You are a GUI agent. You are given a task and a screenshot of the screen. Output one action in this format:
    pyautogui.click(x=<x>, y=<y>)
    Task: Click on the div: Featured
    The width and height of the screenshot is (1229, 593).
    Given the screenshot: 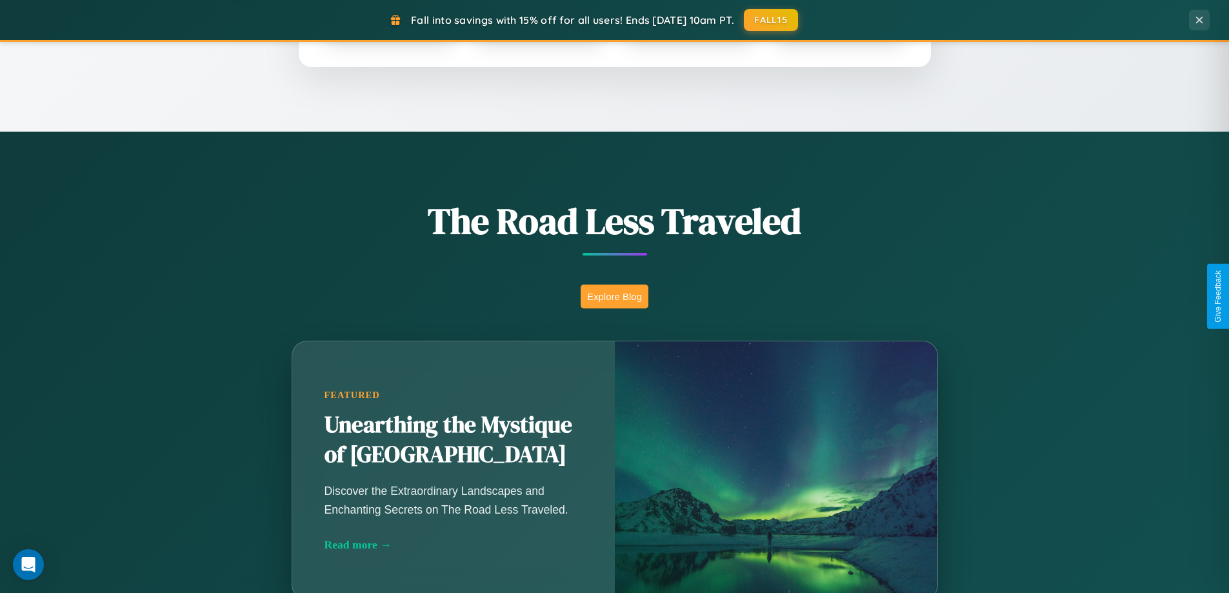 What is the action you would take?
    pyautogui.click(x=454, y=395)
    